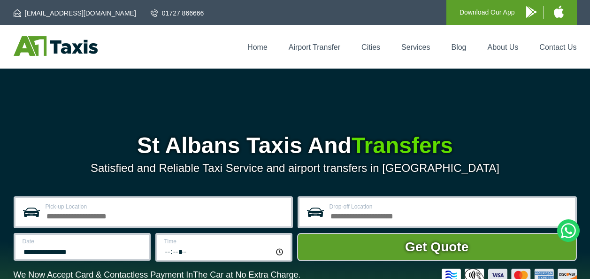 Image resolution: width=590 pixels, height=279 pixels. Describe the element at coordinates (531, 12) in the screenshot. I see `img: A1 Taxis Android App` at that location.